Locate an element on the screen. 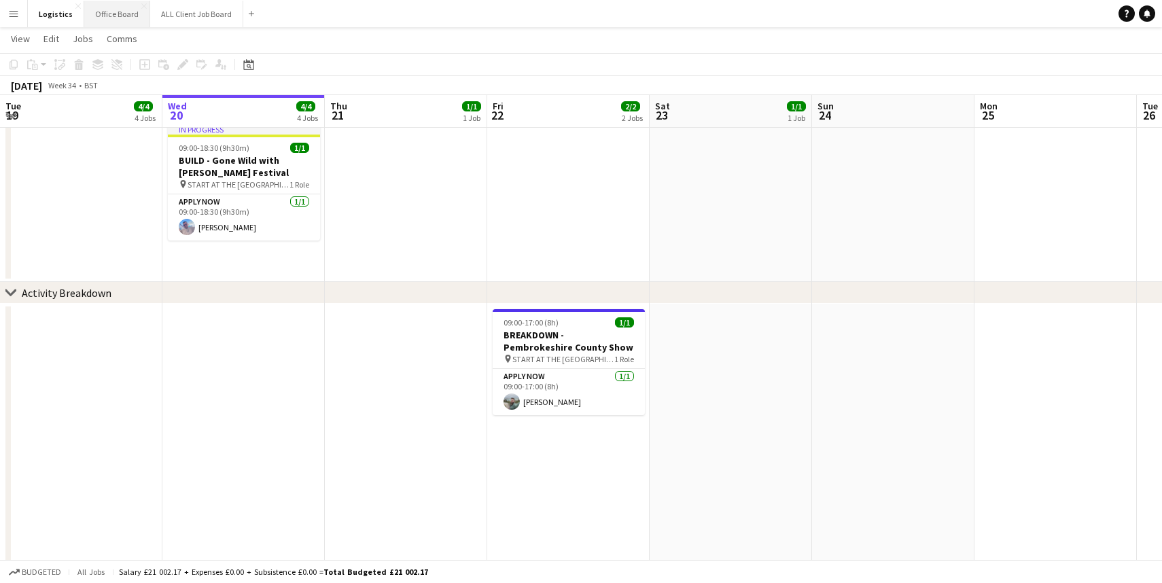  span: Fri is located at coordinates (498, 106).